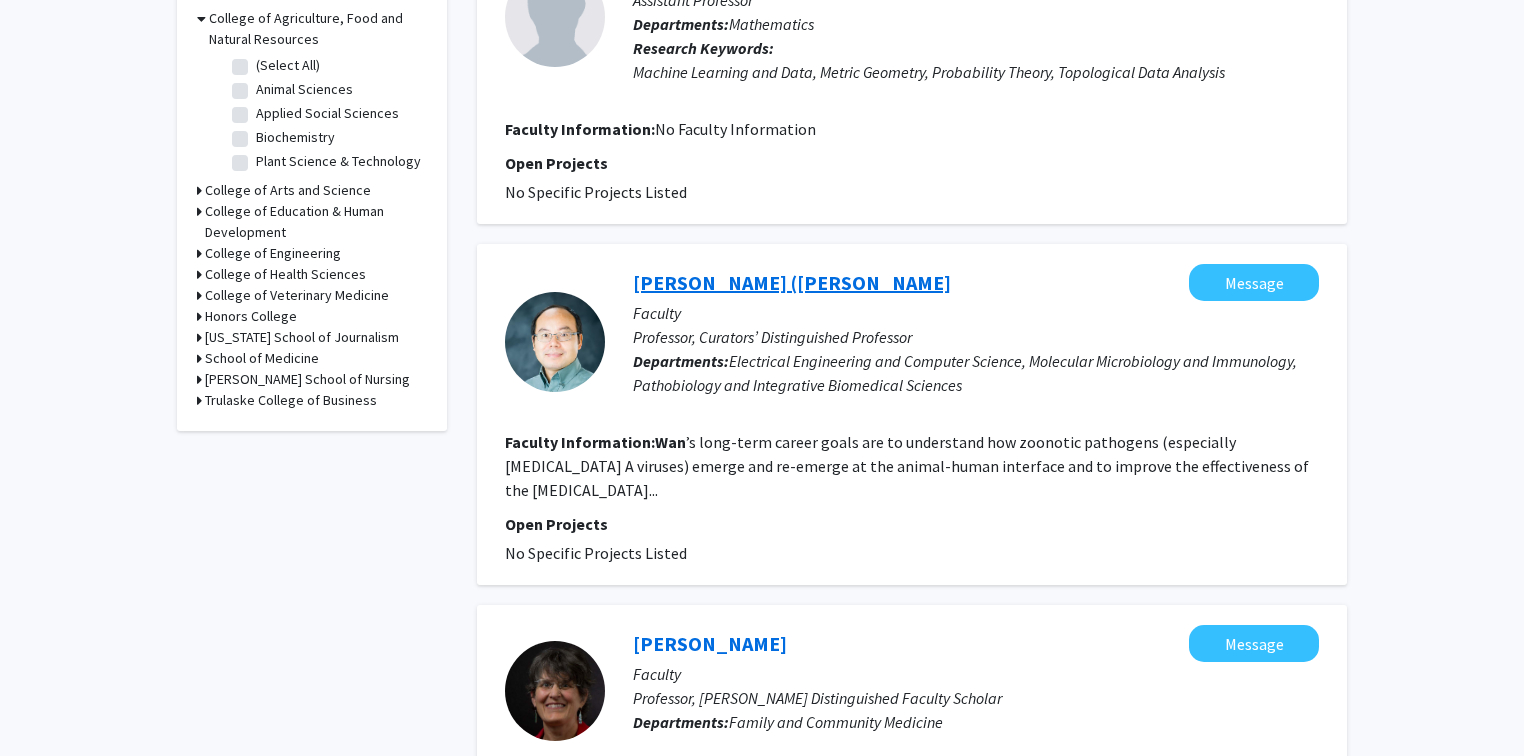  Describe the element at coordinates (1254, 643) in the screenshot. I see `button: Message Jane McElroy` at that location.